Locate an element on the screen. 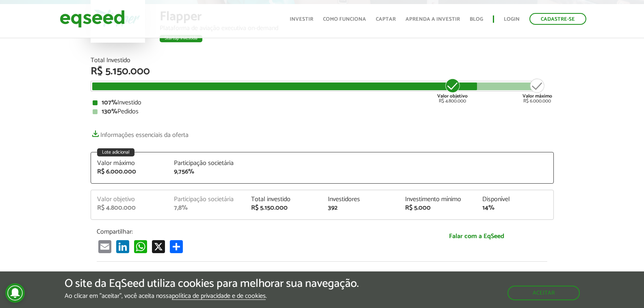 This screenshot has height=308, width=644. a: Investir is located at coordinates (302, 19).